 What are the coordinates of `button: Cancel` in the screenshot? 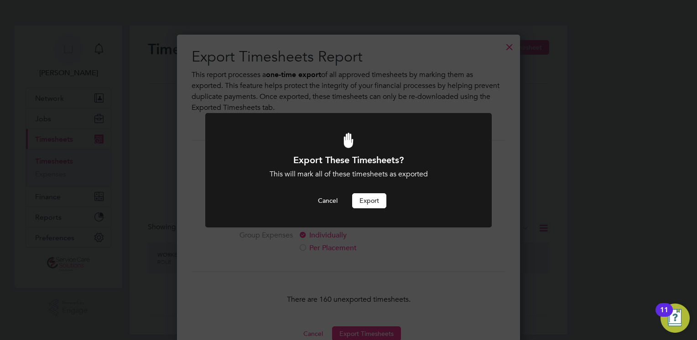 It's located at (328, 201).